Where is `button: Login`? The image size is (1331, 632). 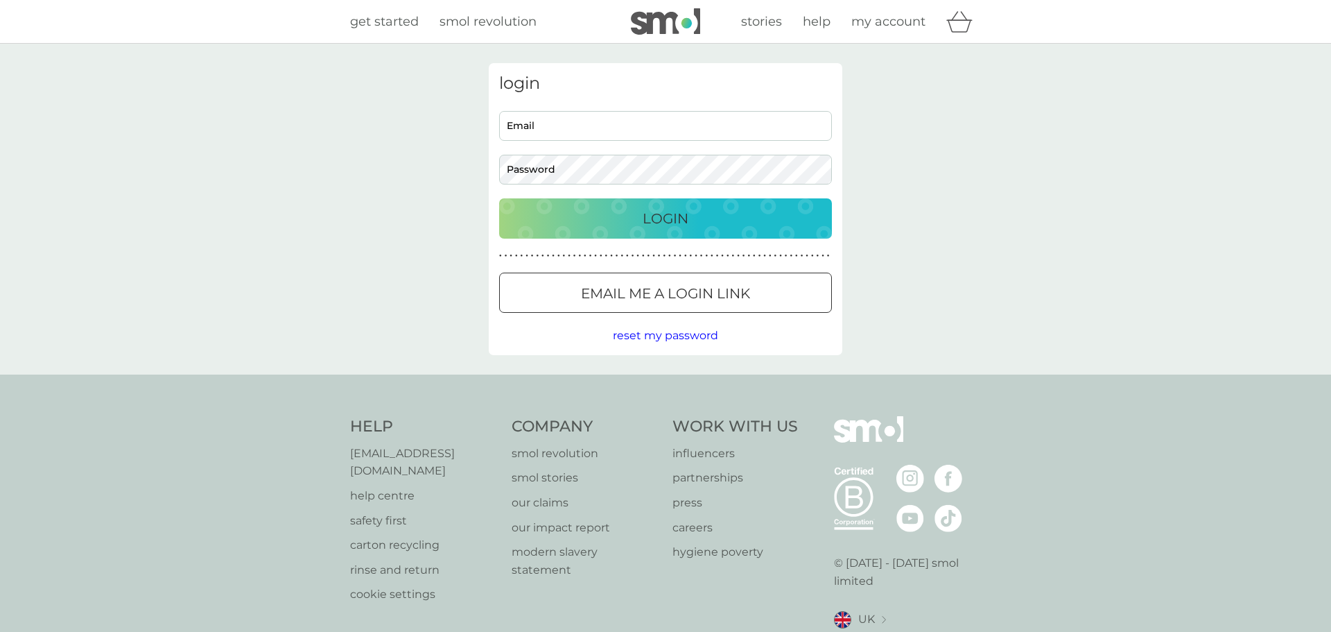 button: Login is located at coordinates (666, 218).